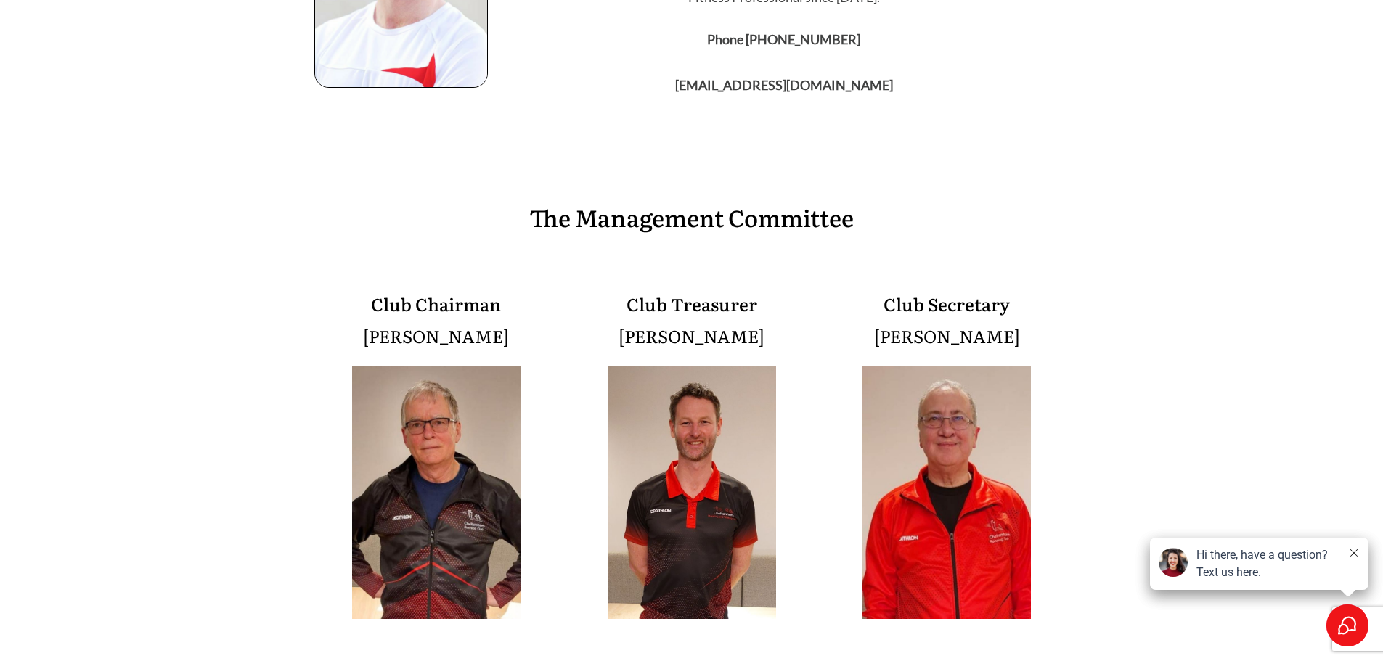  I want to click on p: The Management Committee, so click(692, 226).